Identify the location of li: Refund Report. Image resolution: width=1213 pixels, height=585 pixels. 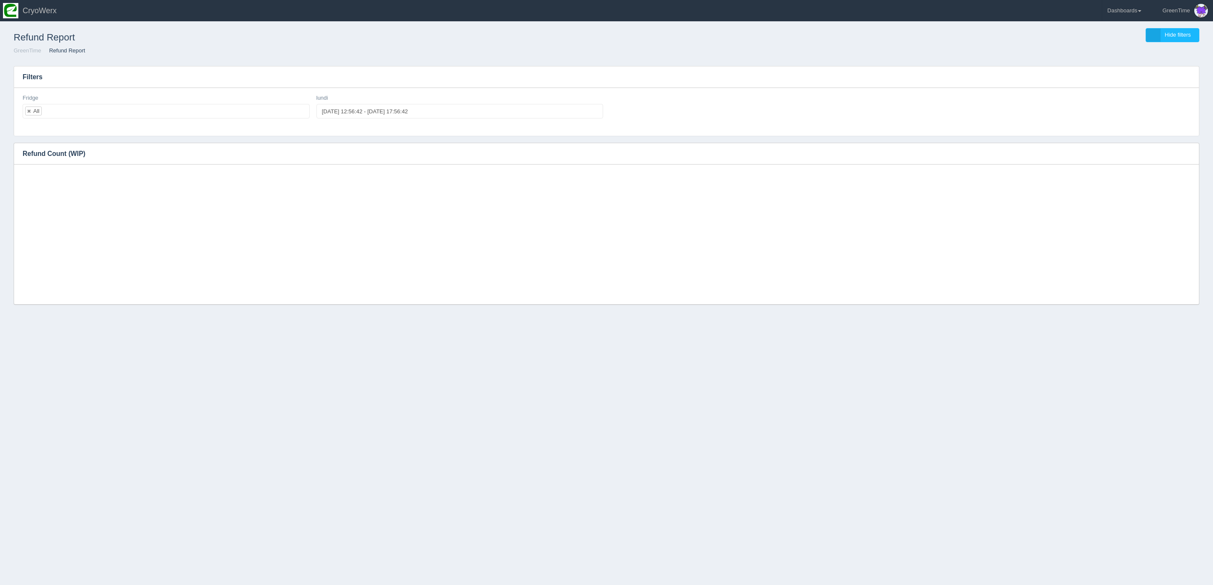
(64, 51).